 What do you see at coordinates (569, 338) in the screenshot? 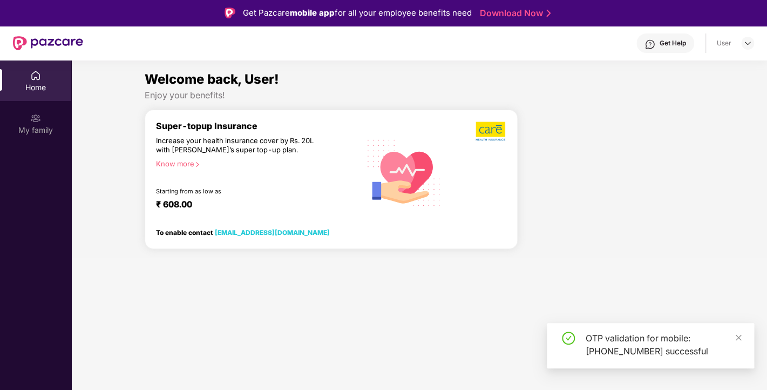
I see `span: check-circle` at bounding box center [569, 338].